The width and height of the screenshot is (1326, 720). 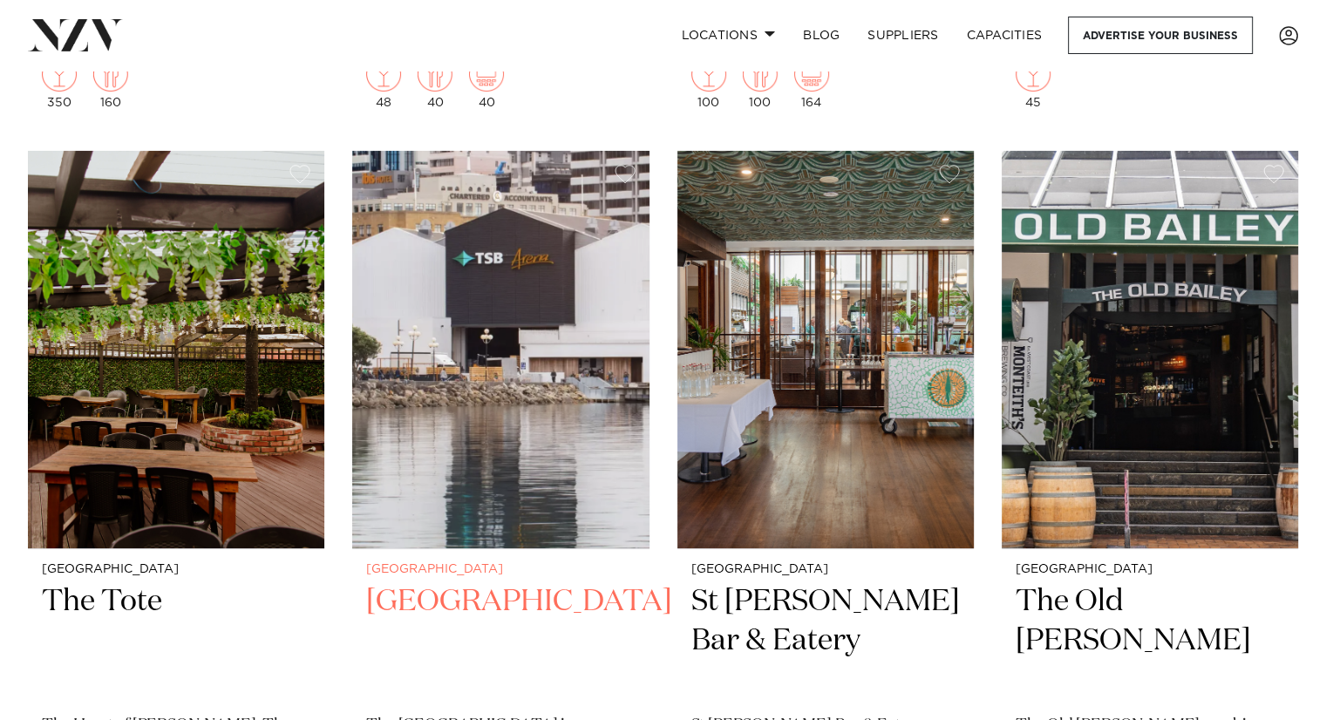 What do you see at coordinates (822, 35) in the screenshot?
I see `a: BLOG` at bounding box center [822, 35].